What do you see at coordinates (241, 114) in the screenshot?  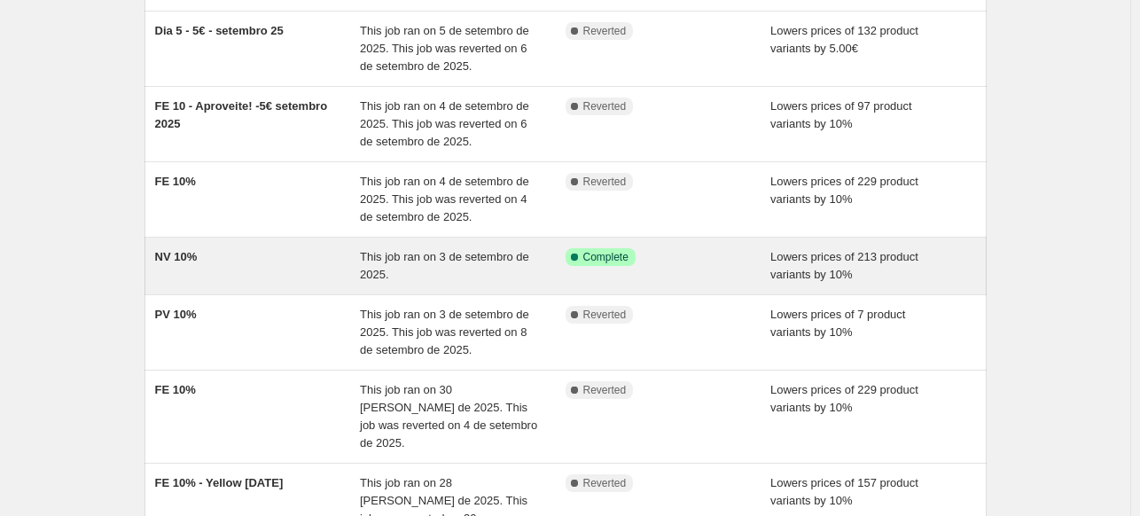 I see `span: FE 10 - Aproveite! -5€ setembro 2025` at bounding box center [241, 114].